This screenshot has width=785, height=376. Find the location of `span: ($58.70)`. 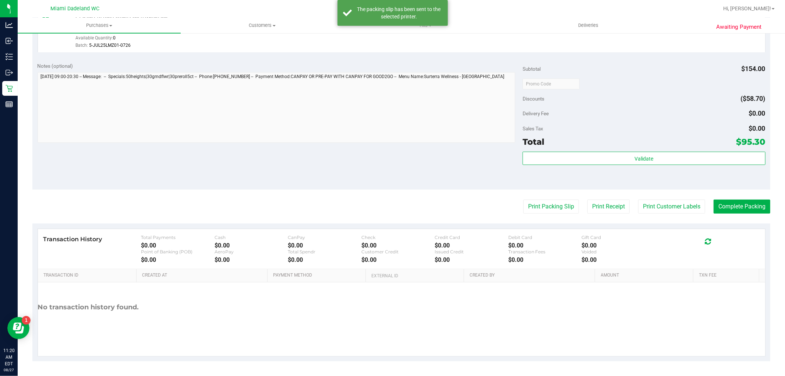

span: ($58.70) is located at coordinates (753, 98).